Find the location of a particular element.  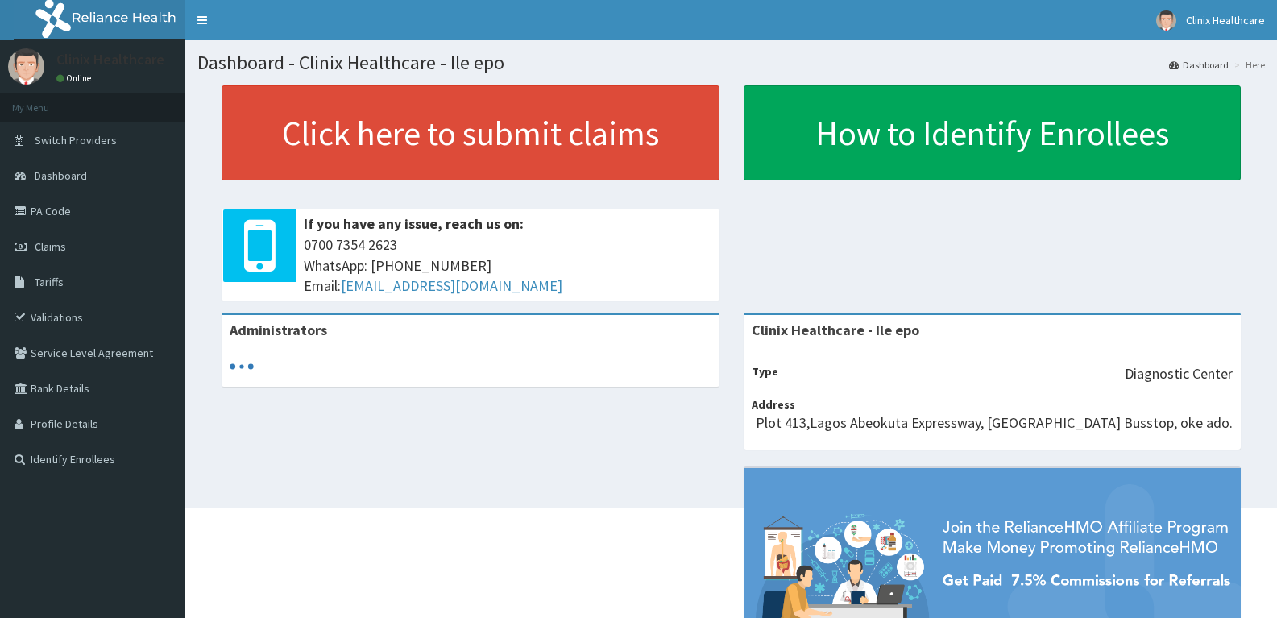

p: Diagnostic Center is located at coordinates (1178, 374).